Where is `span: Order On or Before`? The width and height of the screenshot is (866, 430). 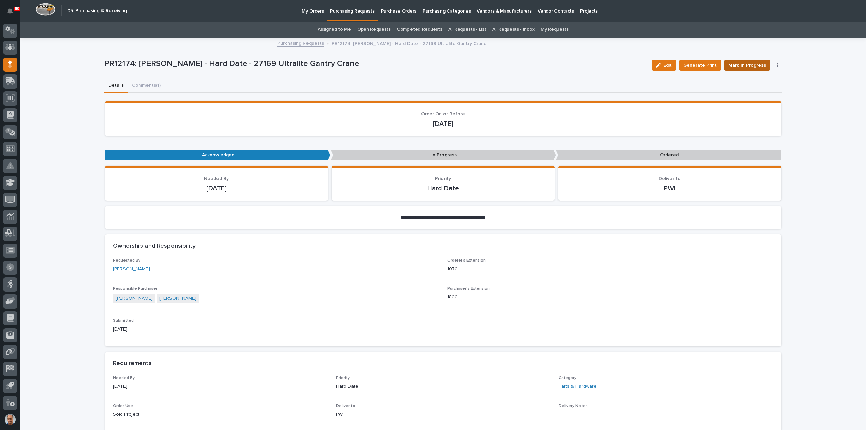
span: Order On or Before is located at coordinates (443, 114).